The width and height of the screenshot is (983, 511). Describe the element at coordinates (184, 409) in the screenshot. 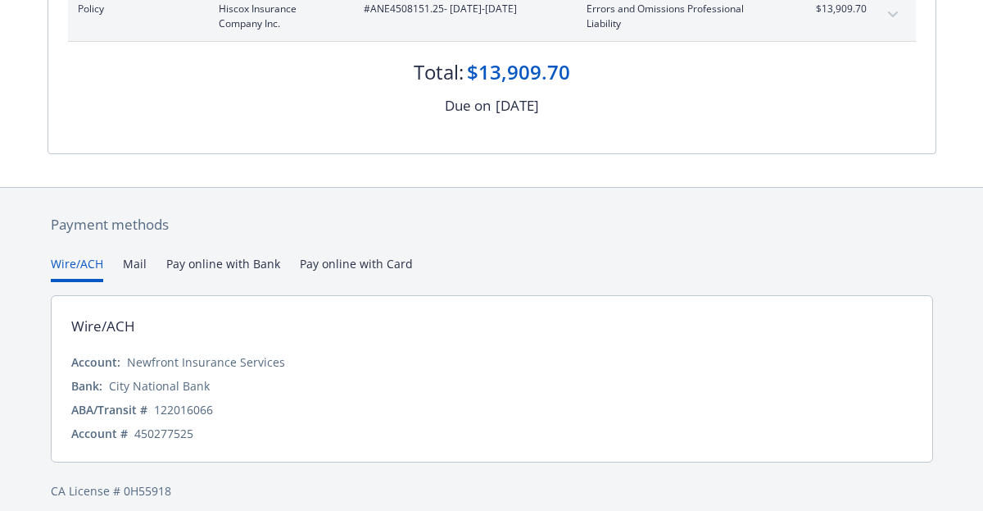

I see `div: 122016066` at that location.